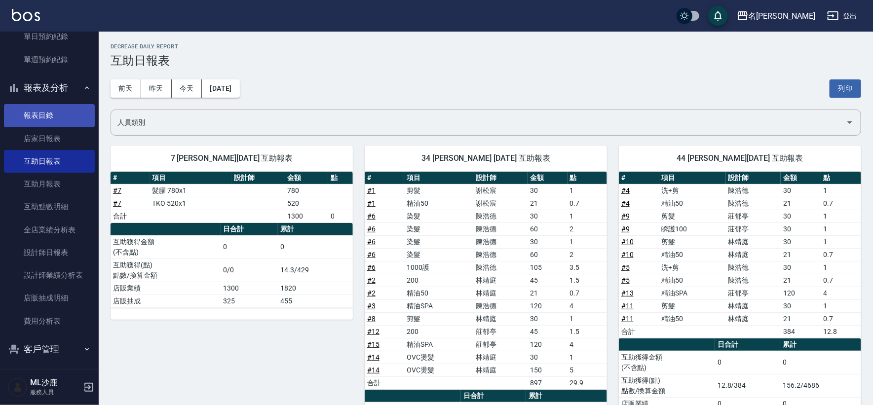 This screenshot has width=873, height=405. I want to click on a: 全店業績分析表, so click(49, 230).